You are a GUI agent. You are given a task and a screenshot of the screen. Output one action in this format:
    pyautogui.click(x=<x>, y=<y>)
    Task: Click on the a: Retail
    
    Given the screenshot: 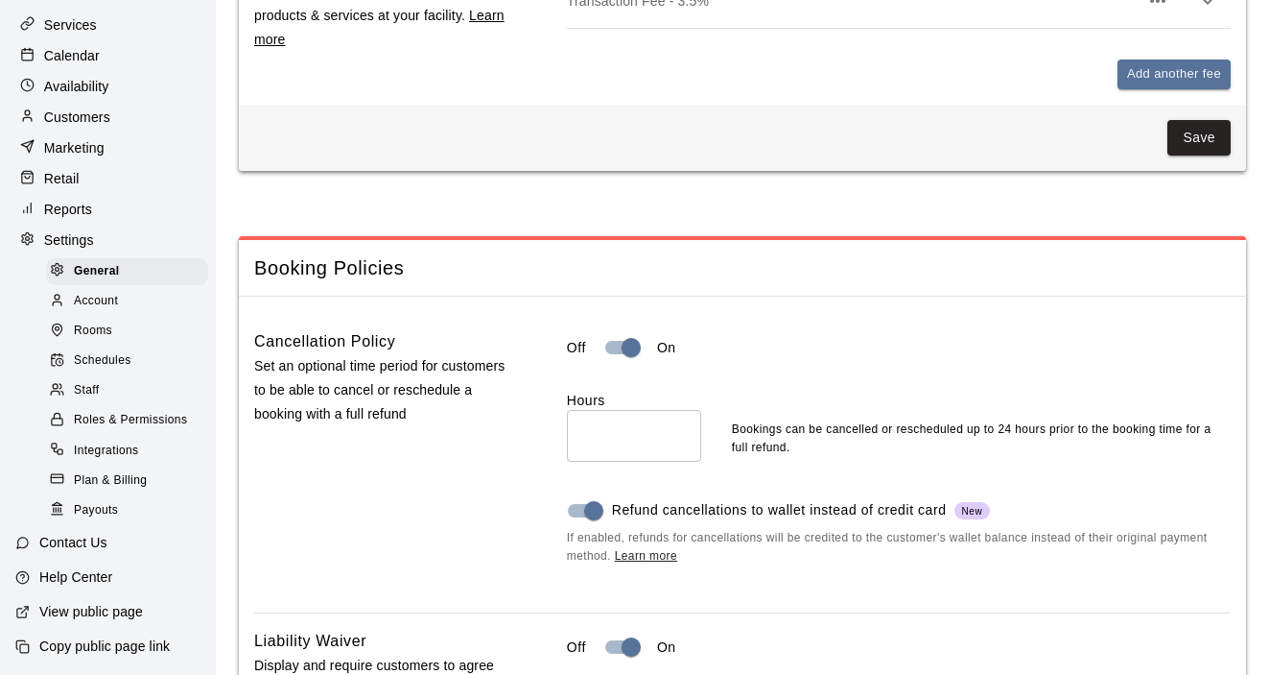 What is the action you would take?
    pyautogui.click(x=107, y=178)
    